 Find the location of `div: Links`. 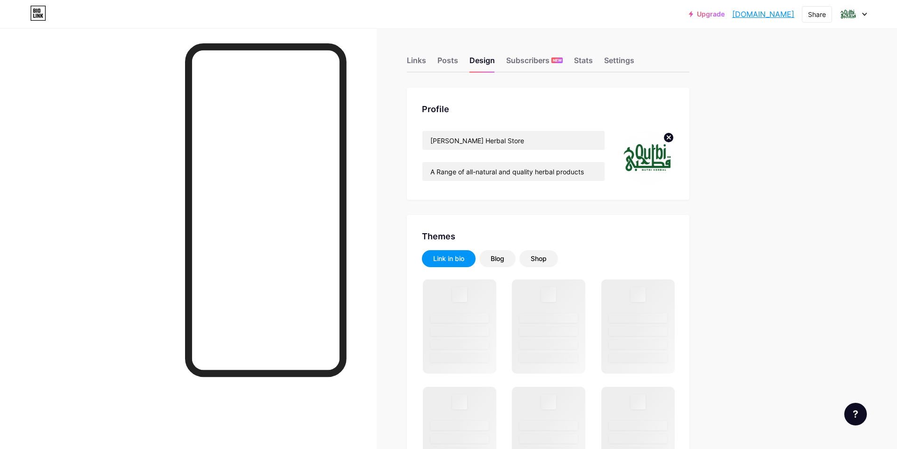

div: Links is located at coordinates (416, 63).